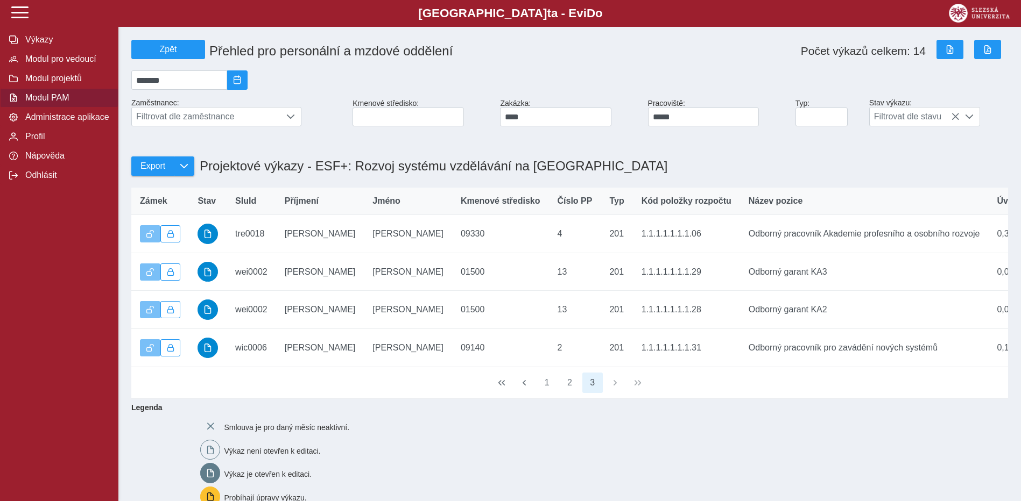 The image size is (1021, 501). I want to click on span: Jméno, so click(386, 201).